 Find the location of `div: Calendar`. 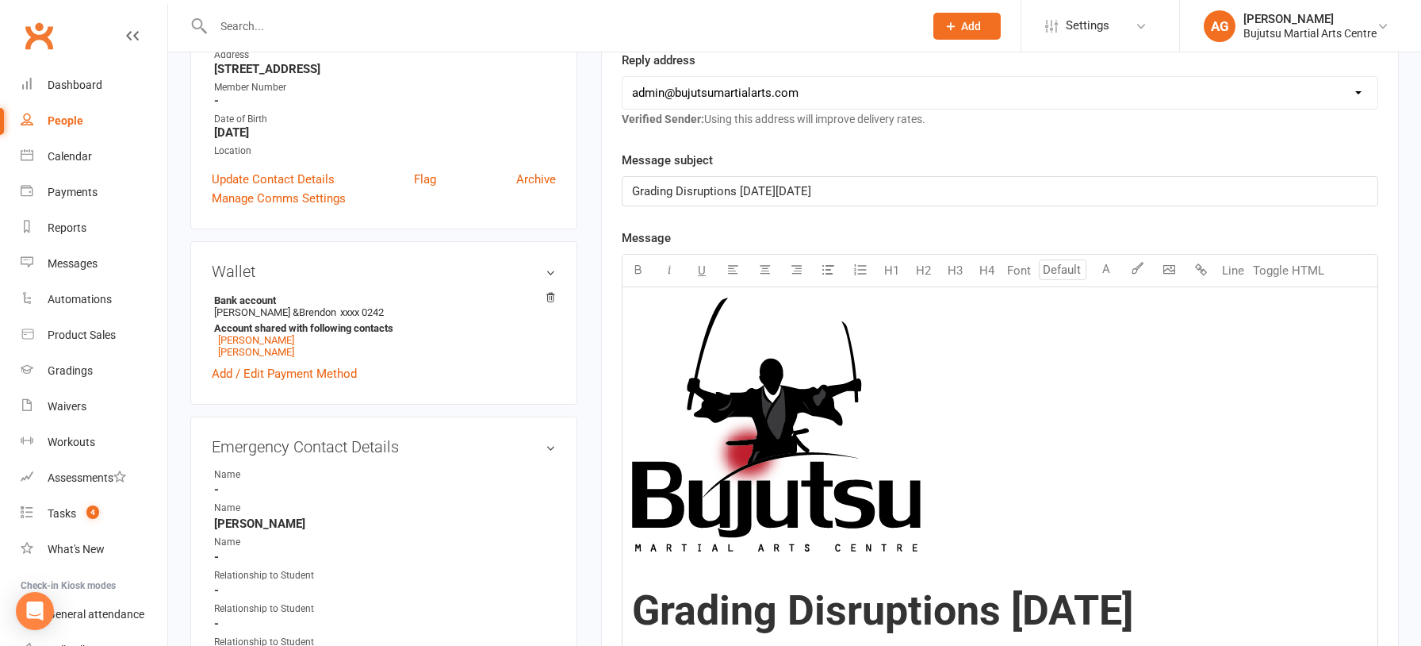

div: Calendar is located at coordinates (70, 156).